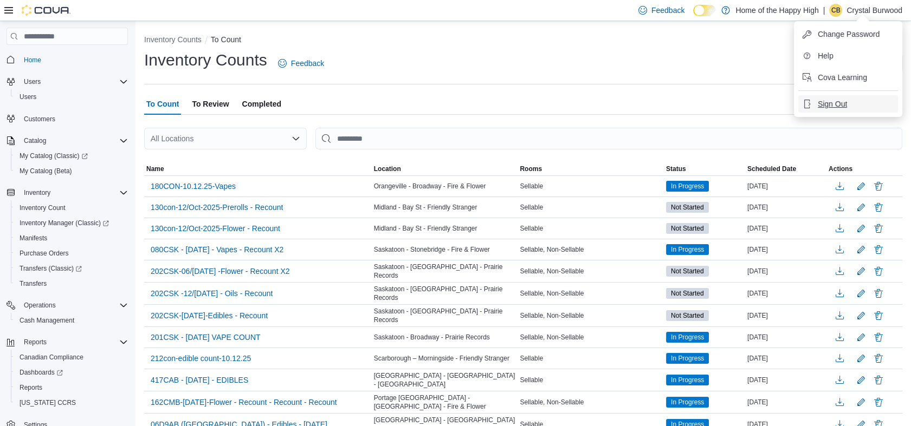  What do you see at coordinates (54, 156) in the screenshot?
I see `span: My Catalog (Classic)` at bounding box center [54, 156].